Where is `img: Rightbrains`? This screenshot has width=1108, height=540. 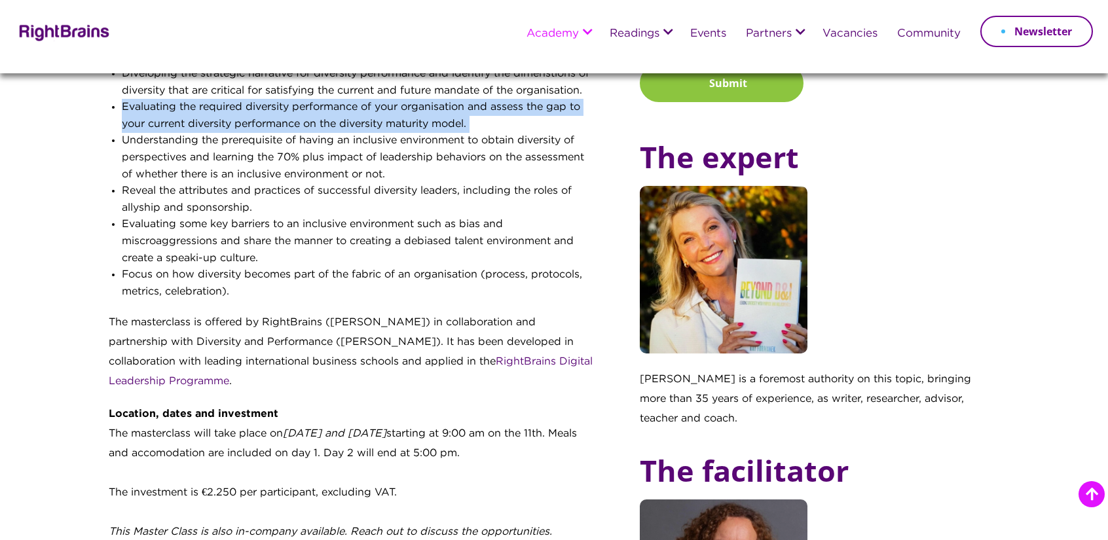
img: Rightbrains is located at coordinates (62, 31).